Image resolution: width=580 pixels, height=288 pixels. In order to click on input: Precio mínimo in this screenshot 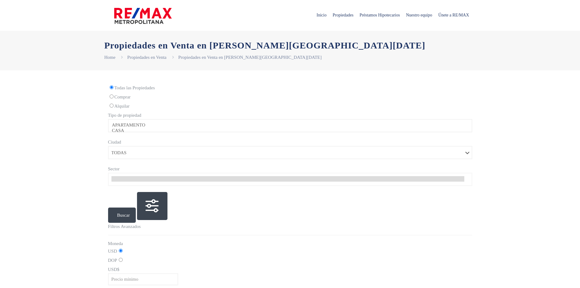, I will do `click(143, 279)`.